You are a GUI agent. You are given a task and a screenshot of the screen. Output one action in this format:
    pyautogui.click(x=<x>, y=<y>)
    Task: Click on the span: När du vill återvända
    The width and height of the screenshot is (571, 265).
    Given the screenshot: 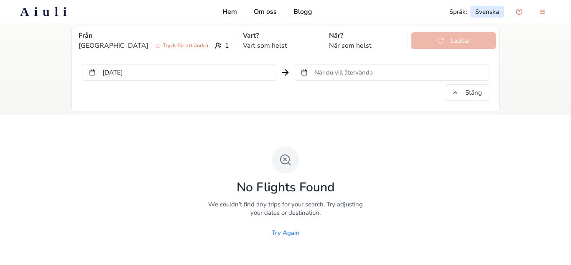 What is the action you would take?
    pyautogui.click(x=344, y=72)
    